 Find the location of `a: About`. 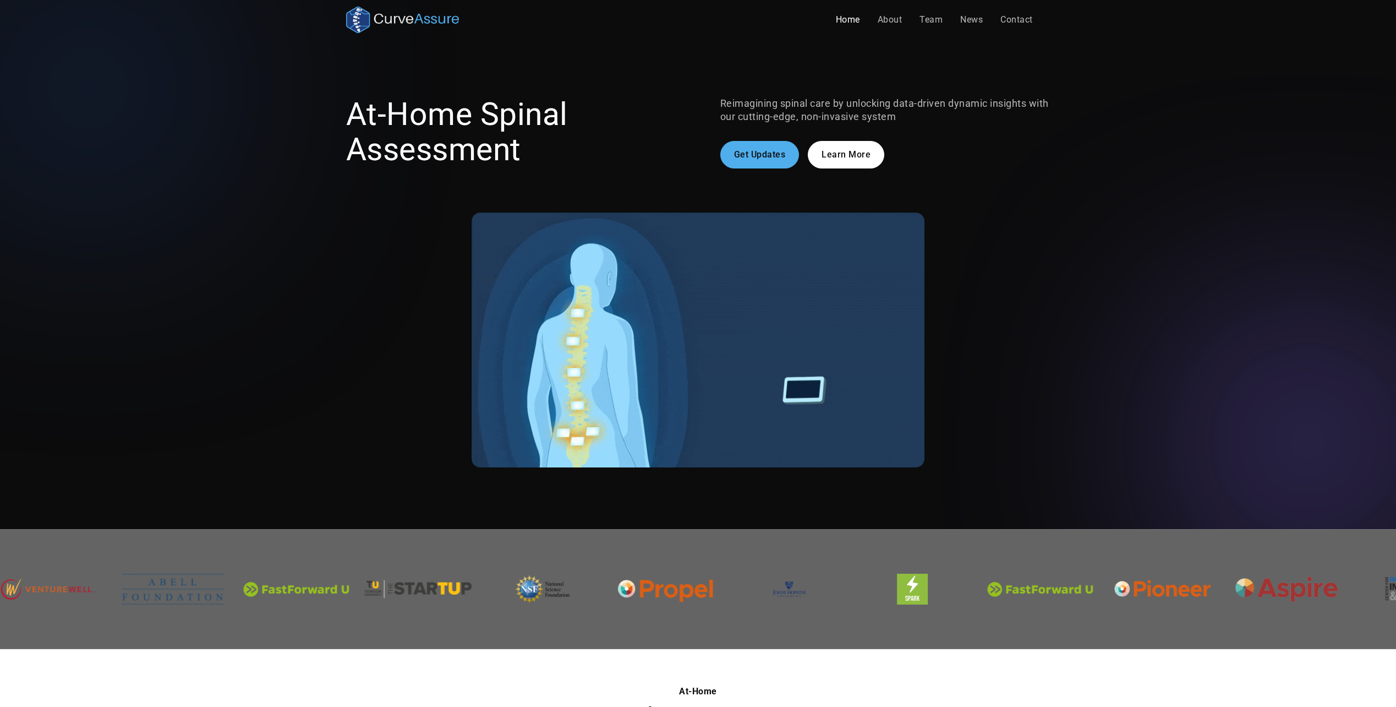

a: About is located at coordinates (890, 20).